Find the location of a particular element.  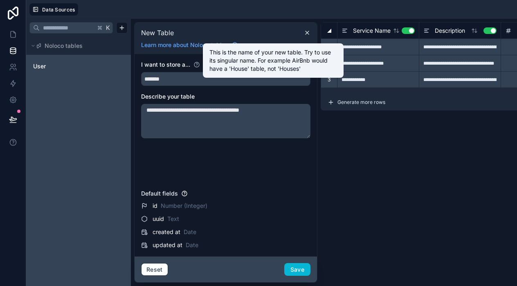

span: Service Name is located at coordinates (372, 31).